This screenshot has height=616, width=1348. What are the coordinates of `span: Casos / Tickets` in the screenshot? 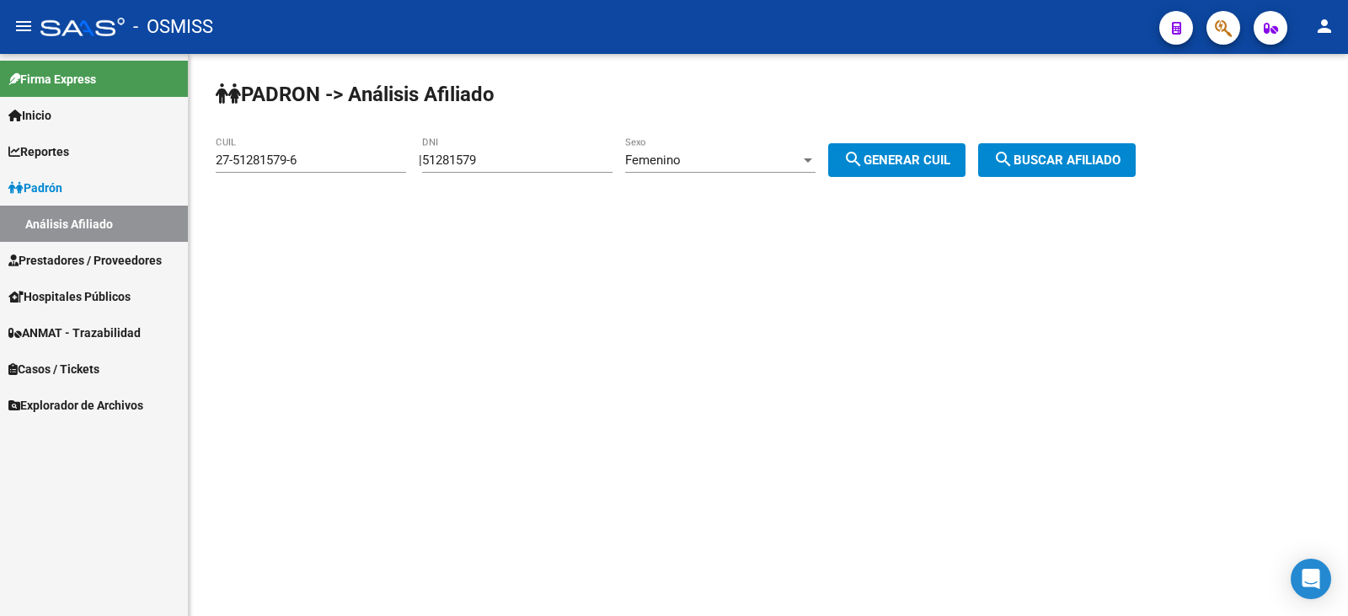 It's located at (54, 369).